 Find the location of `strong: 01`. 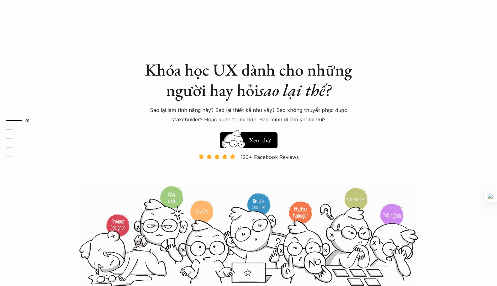

strong: 01 is located at coordinates (28, 120).